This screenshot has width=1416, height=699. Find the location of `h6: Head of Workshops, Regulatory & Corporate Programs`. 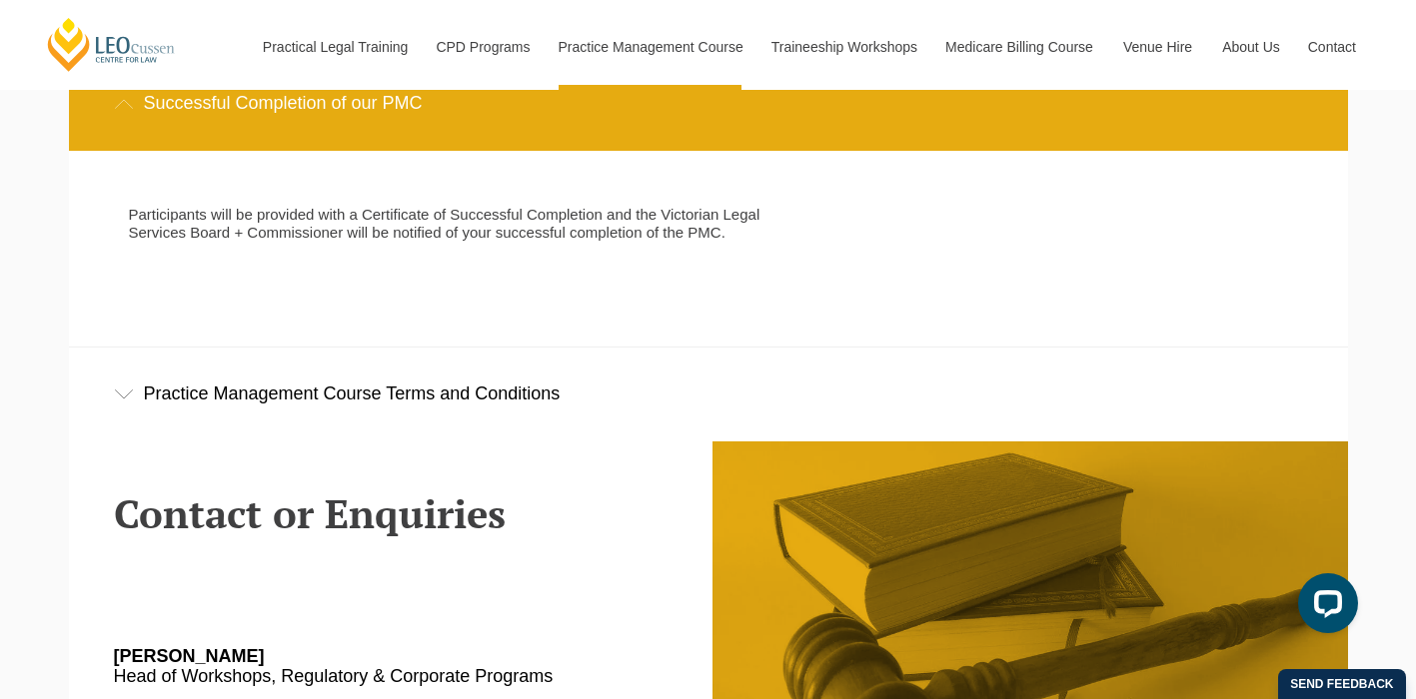

h6: Head of Workshops, Regulatory & Corporate Programs is located at coordinates (375, 667).